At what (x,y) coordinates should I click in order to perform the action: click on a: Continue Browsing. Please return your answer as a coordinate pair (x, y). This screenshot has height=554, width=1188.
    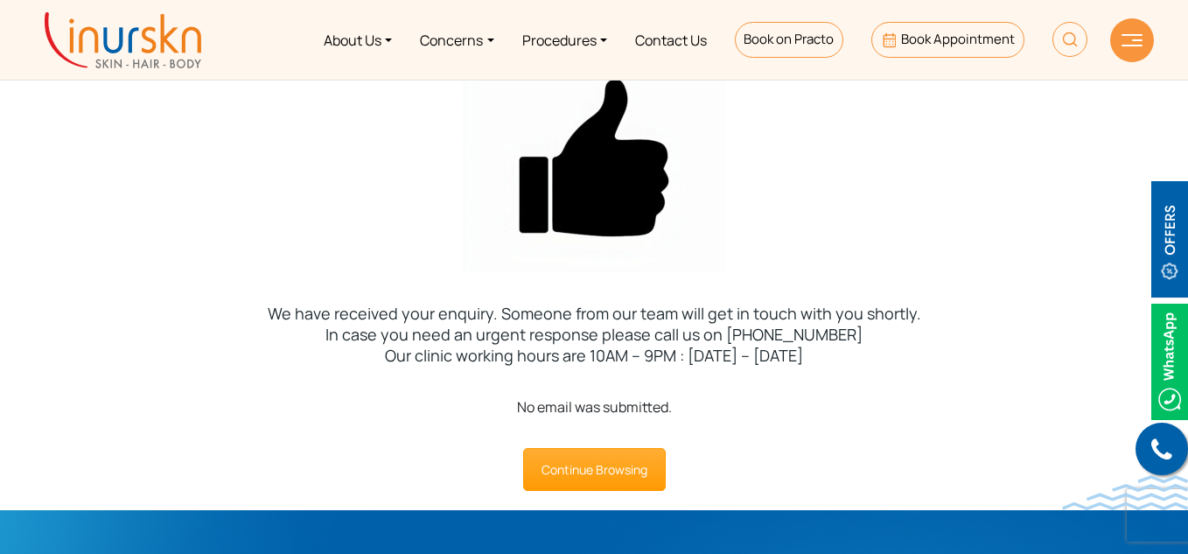
    Looking at the image, I should click on (594, 469).